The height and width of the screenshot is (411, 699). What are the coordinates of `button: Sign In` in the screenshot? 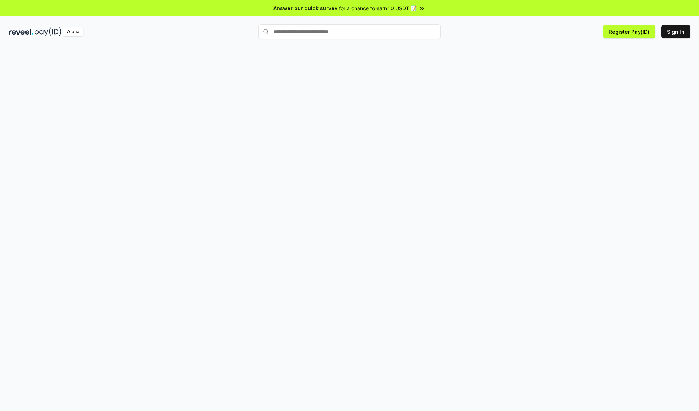 It's located at (675, 32).